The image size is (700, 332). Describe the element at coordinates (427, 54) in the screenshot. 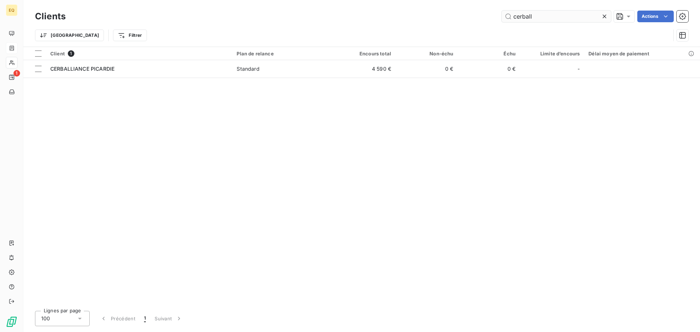

I see `div: Non-échu` at that location.